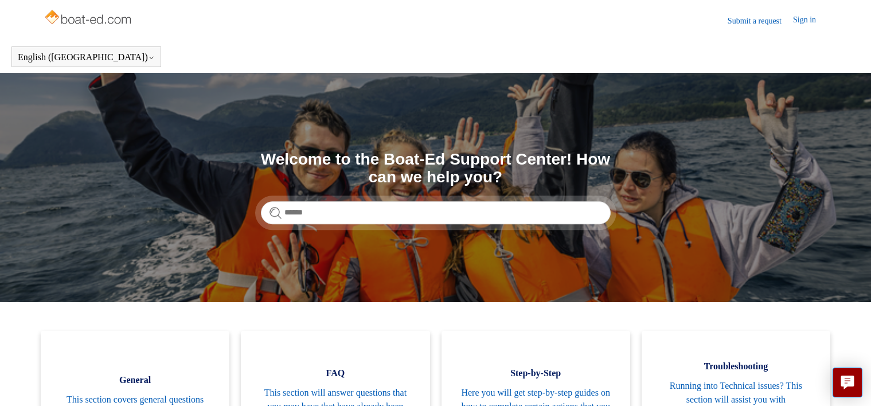 The image size is (871, 406). What do you see at coordinates (761, 21) in the screenshot?
I see `a: Submit a request` at bounding box center [761, 21].